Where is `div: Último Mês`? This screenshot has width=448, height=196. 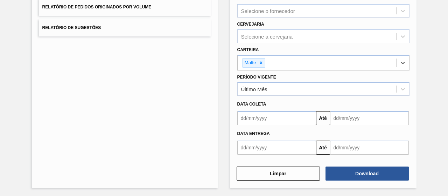
div: Último Mês is located at coordinates (254, 89).